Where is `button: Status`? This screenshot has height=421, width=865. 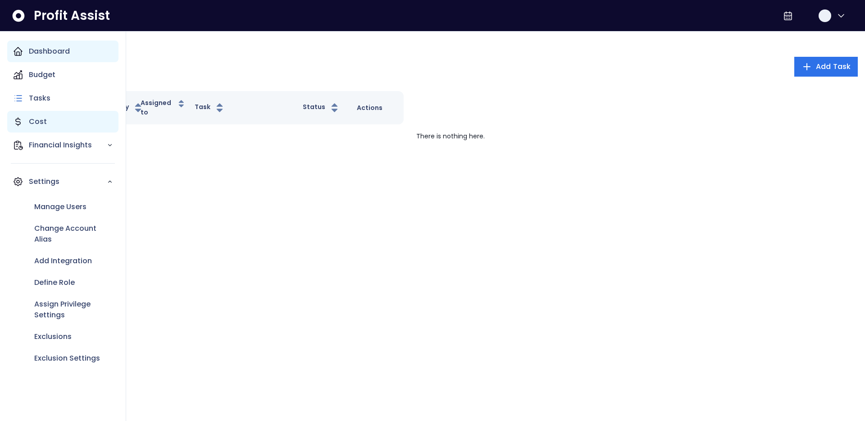
button: Status is located at coordinates (321, 108).